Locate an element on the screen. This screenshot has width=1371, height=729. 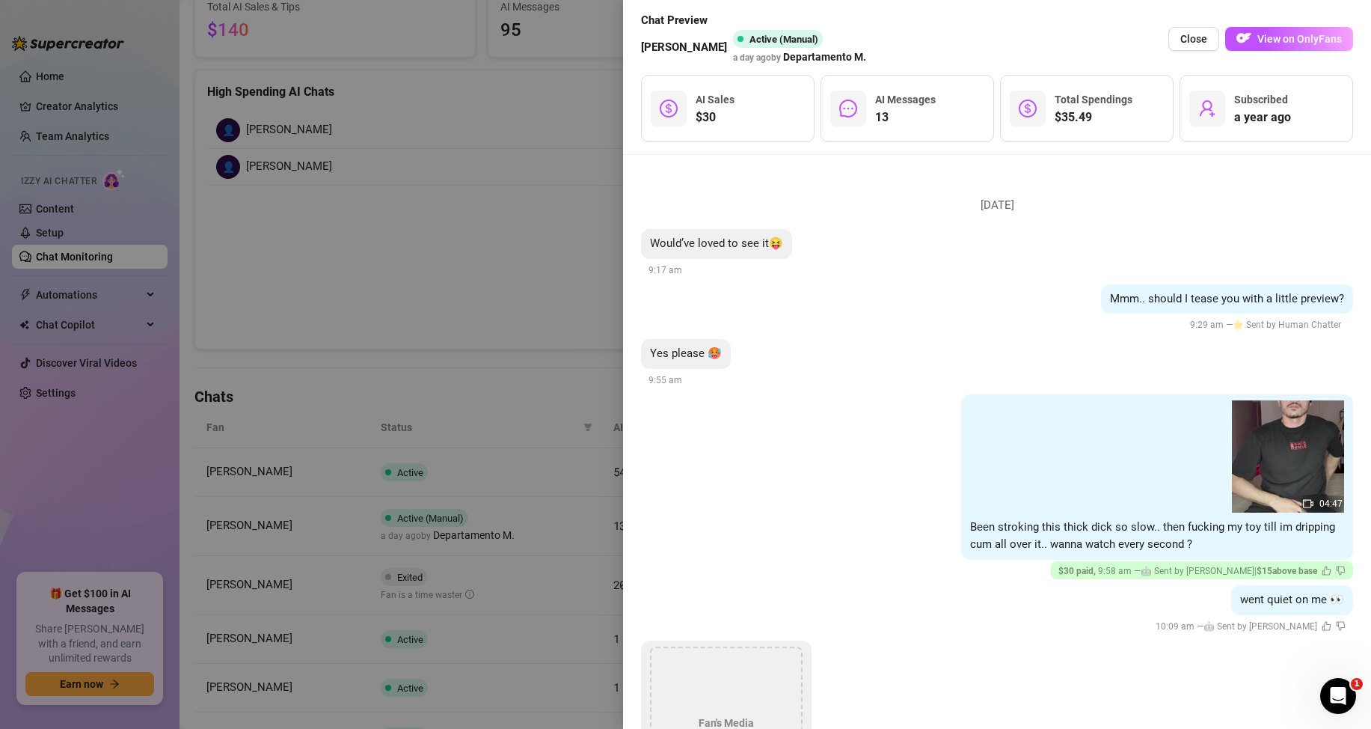
button: OFView on OnlyFans is located at coordinates (1289, 39).